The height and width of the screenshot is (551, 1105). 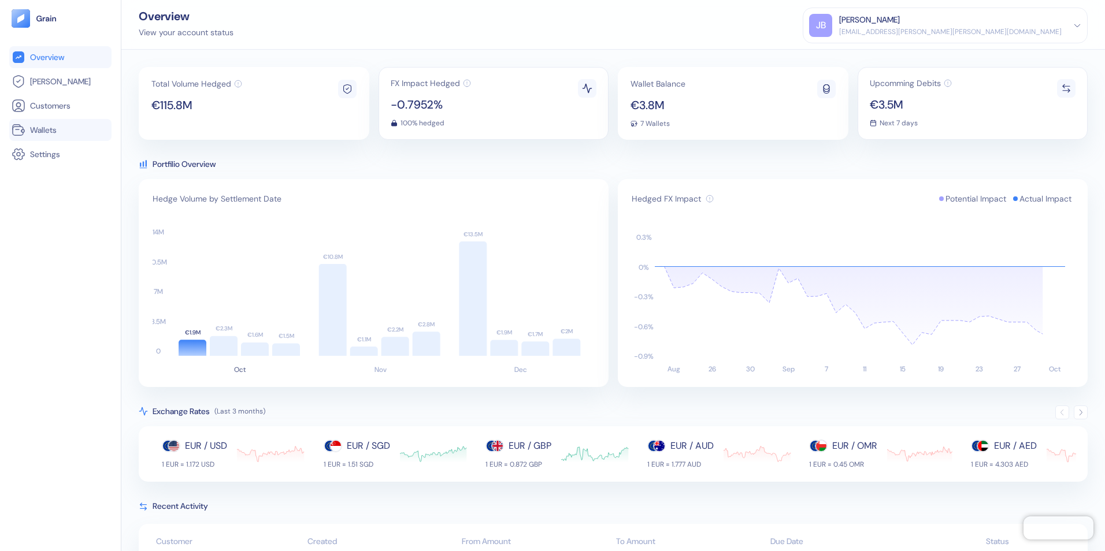 What do you see at coordinates (158, 232) in the screenshot?
I see `text: 14M` at bounding box center [158, 232].